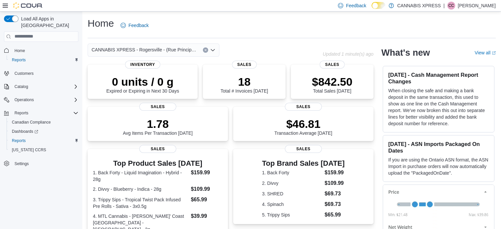 The height and width of the screenshot is (229, 501). Describe the element at coordinates (213, 50) in the screenshot. I see `button: Open list of options` at that location.